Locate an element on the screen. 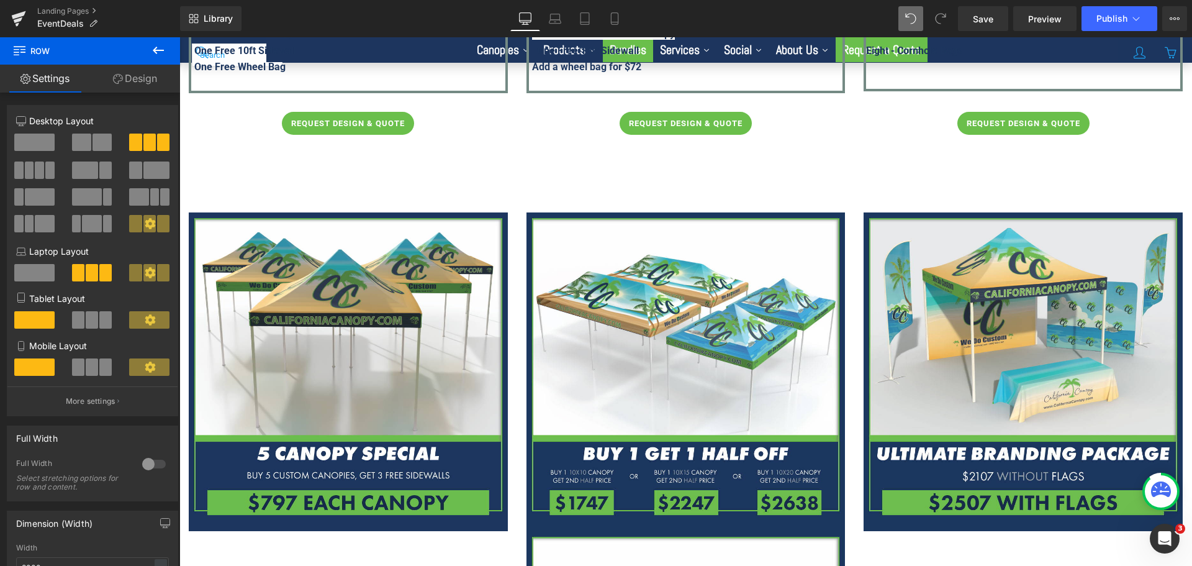  span: Library is located at coordinates (218, 19).